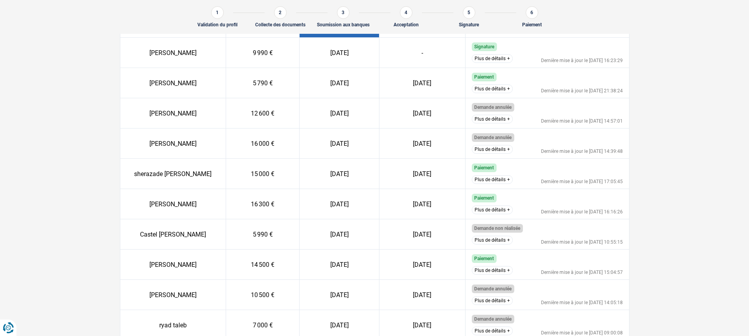 This screenshot has width=749, height=336. Describe the element at coordinates (469, 13) in the screenshot. I see `div: 5` at that location.